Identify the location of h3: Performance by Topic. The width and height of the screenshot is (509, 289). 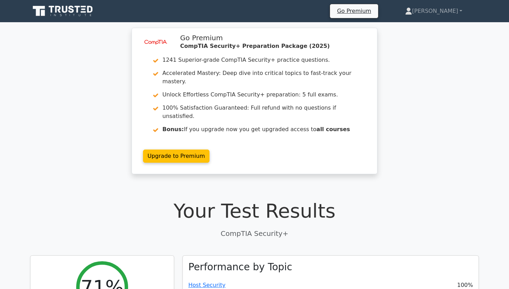
(241, 267).